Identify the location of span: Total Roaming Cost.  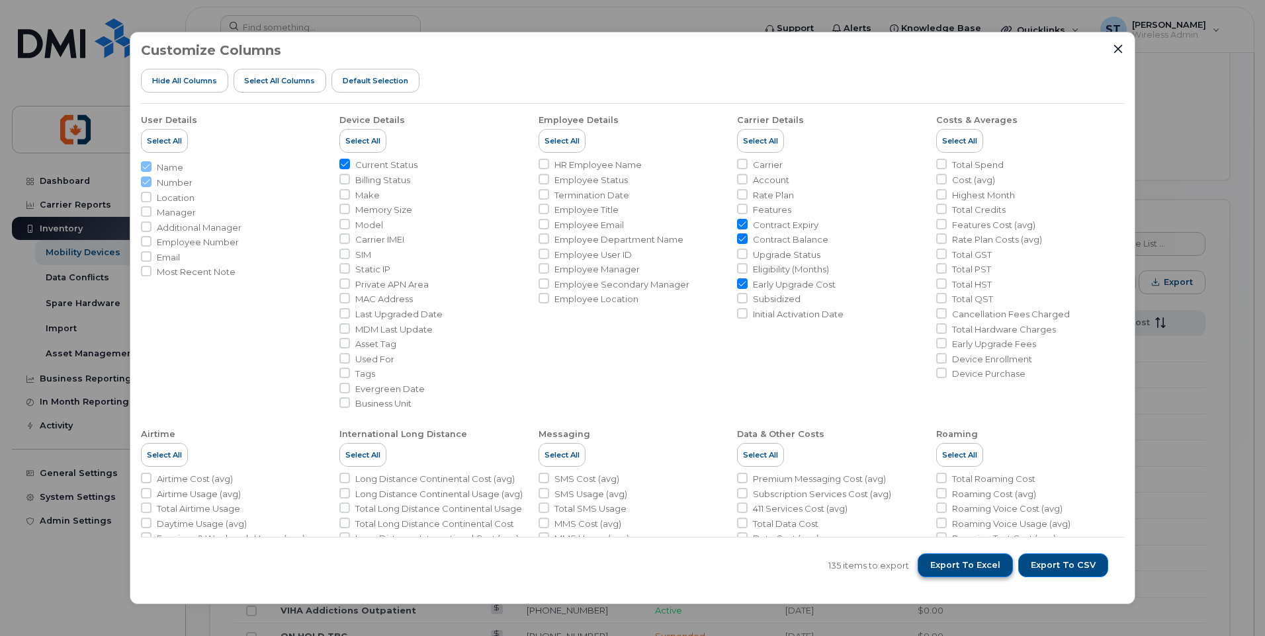
(994, 479).